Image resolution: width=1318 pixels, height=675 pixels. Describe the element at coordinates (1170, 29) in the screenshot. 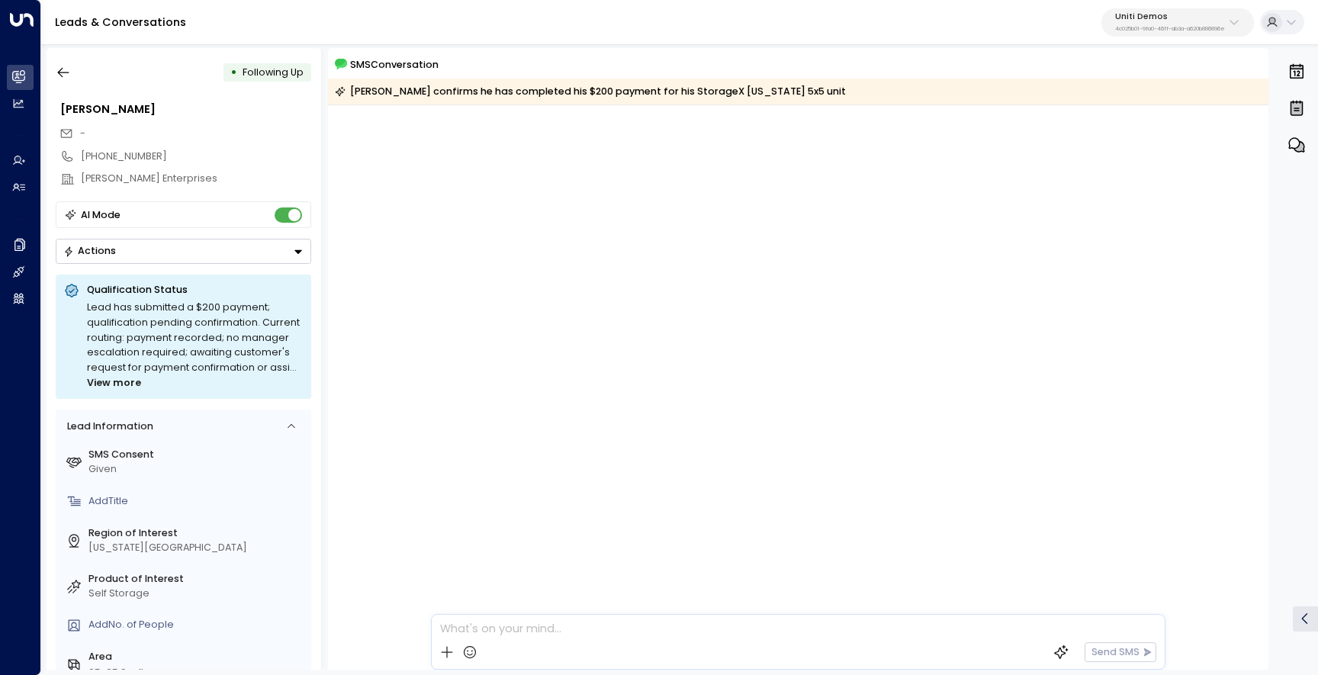

I see `p: 4c025b01-9fa0-46ff-ab3a-a620b886896e` at that location.